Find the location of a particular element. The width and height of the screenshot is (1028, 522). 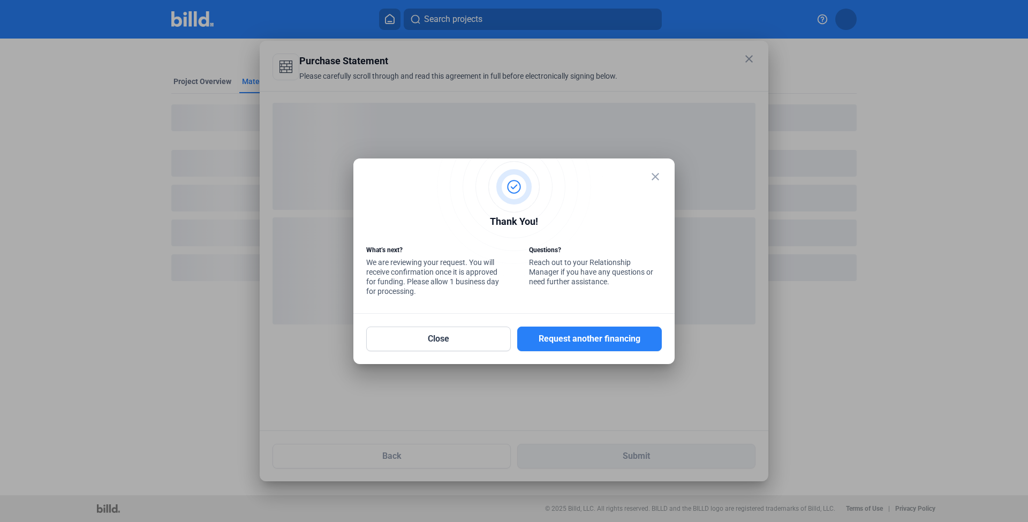

div: Questions? is located at coordinates (595, 251).